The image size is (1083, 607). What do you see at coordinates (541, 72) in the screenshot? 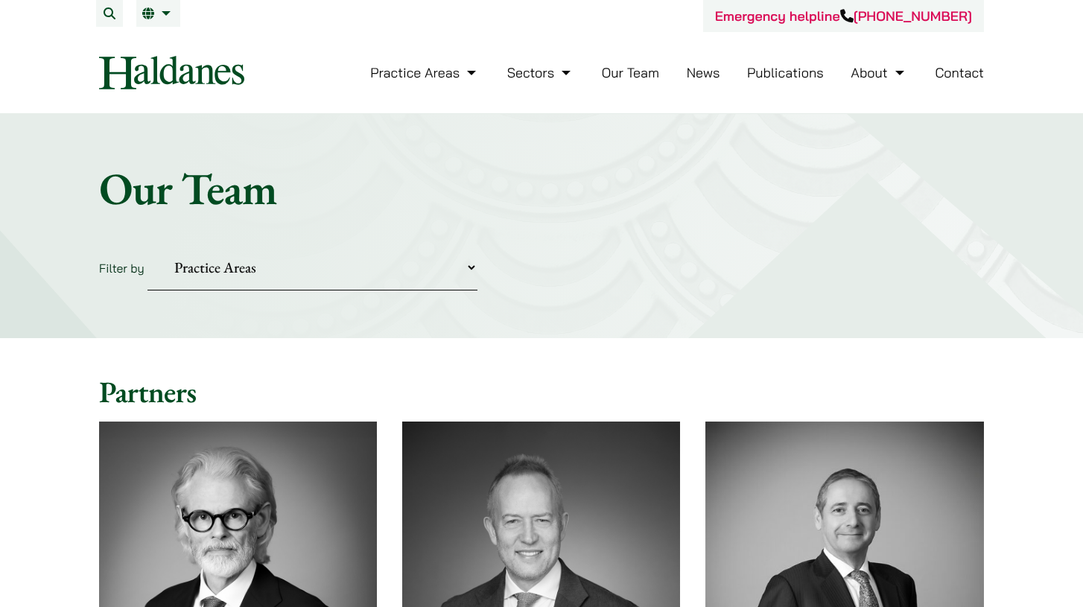
I see `a: Sectors` at bounding box center [541, 72].